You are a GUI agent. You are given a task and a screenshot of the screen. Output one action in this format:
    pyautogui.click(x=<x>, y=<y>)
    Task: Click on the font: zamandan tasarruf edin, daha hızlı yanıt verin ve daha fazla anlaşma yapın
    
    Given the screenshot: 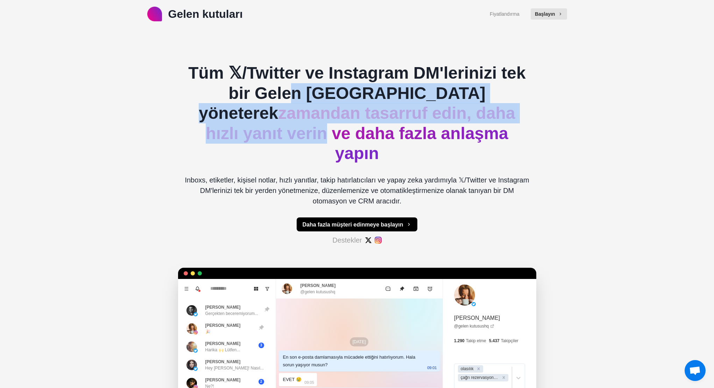 What is the action you would take?
    pyautogui.click(x=360, y=133)
    